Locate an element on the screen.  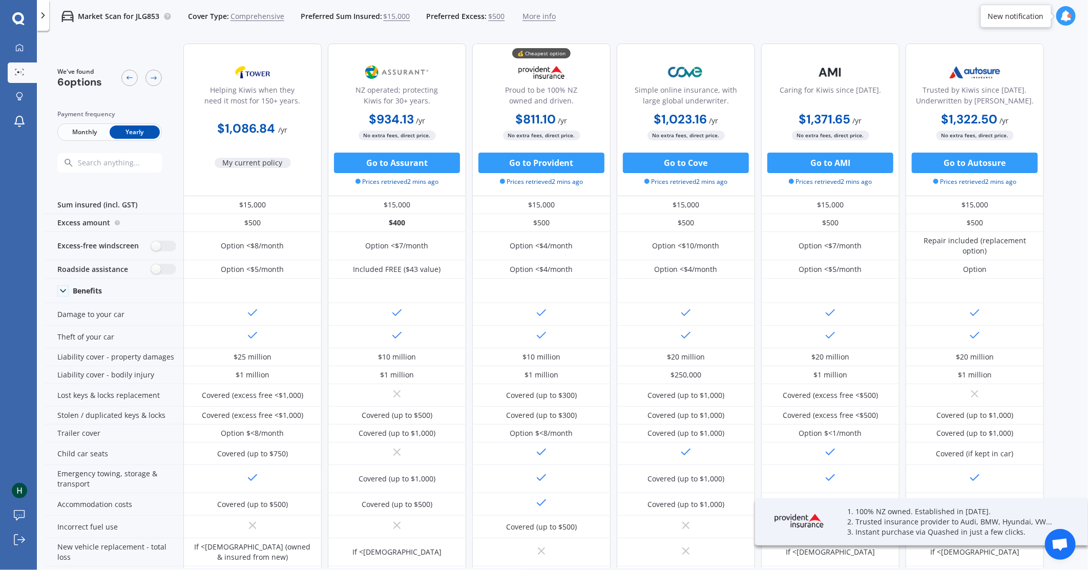
div: Stolen / duplicated keys & locks is located at coordinates (114, 415).